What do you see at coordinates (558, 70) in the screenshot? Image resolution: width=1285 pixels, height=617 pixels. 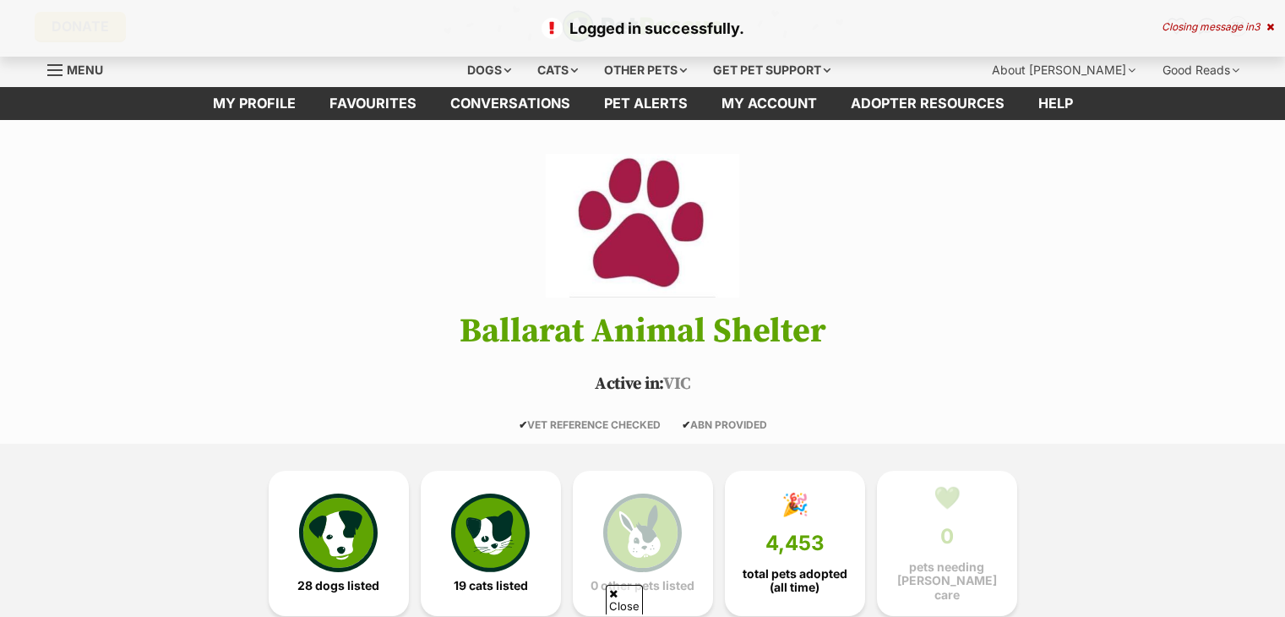 I see `div: Cats` at bounding box center [558, 70].